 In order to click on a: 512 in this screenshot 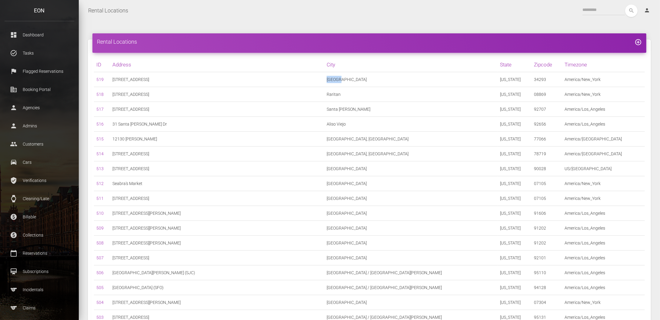, I will do `click(100, 183)`.